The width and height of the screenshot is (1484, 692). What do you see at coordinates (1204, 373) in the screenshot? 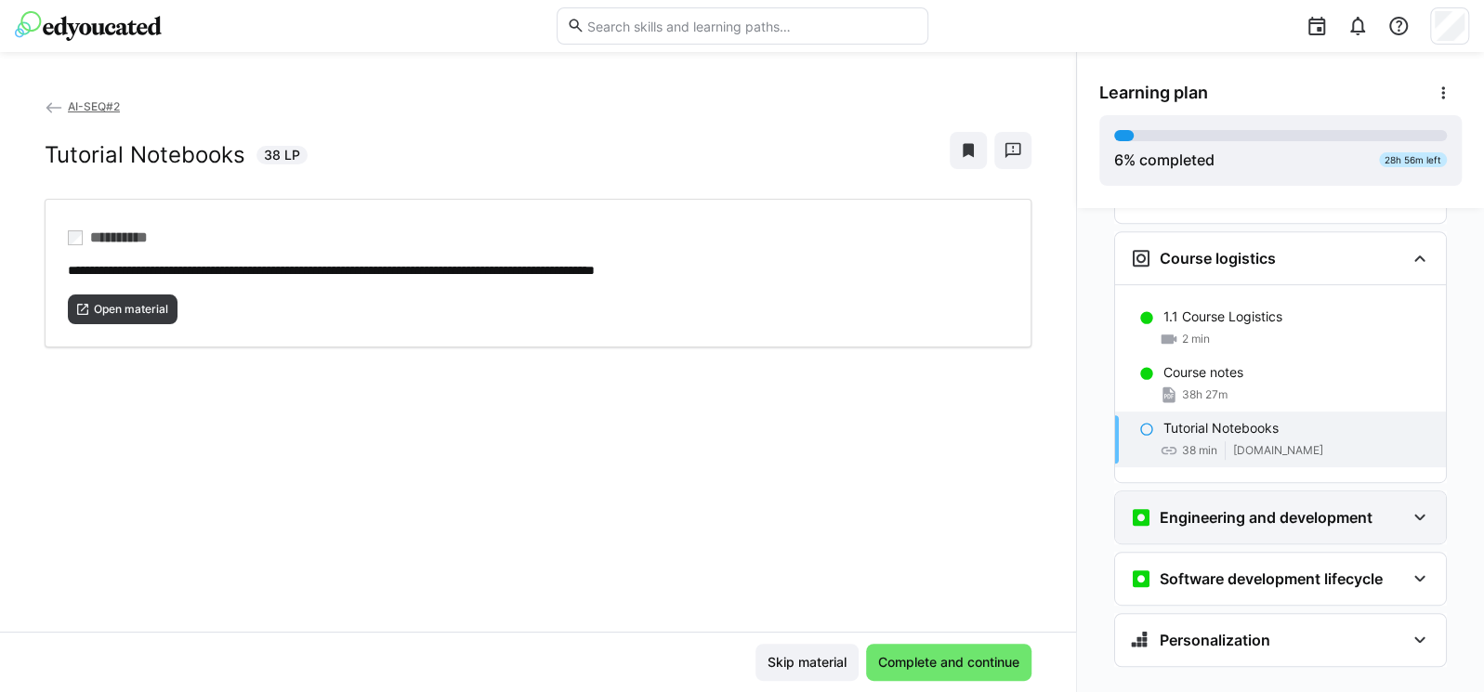
I see `p: Course notes` at bounding box center [1204, 373].